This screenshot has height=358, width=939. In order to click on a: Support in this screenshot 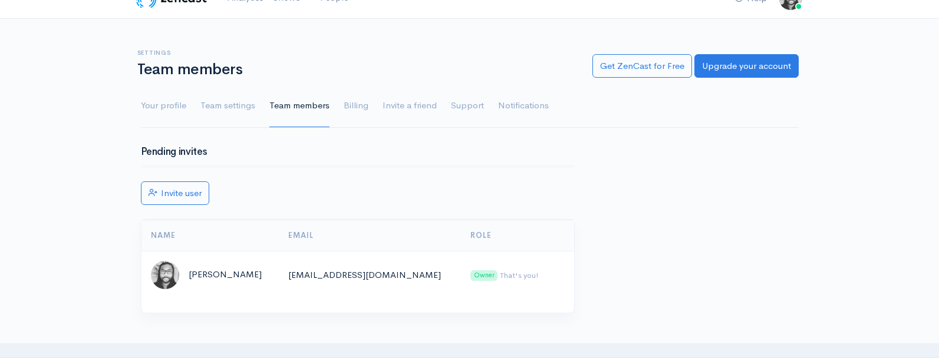, I will do `click(468, 106)`.